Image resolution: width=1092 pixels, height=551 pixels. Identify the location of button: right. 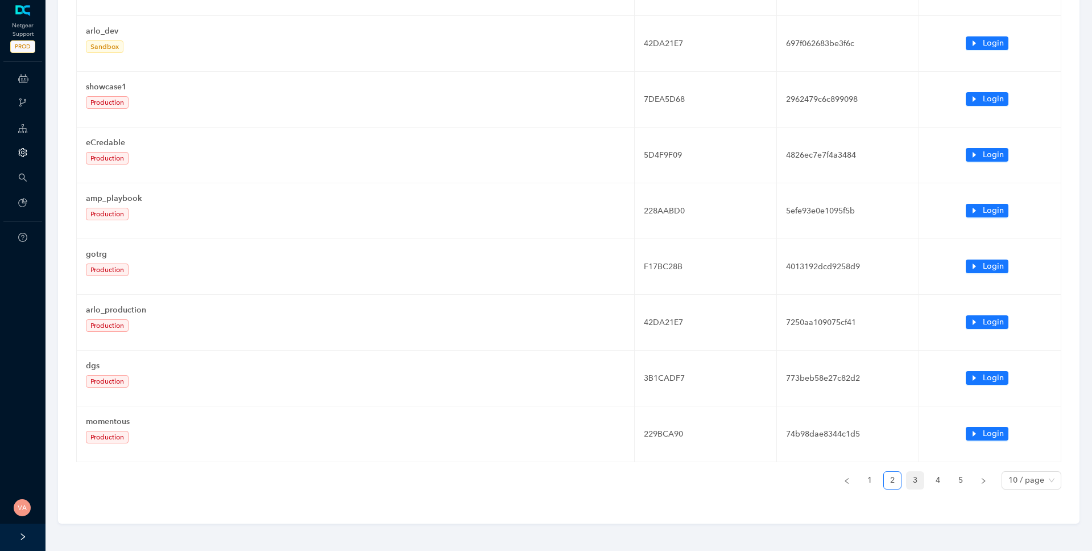
(984, 480).